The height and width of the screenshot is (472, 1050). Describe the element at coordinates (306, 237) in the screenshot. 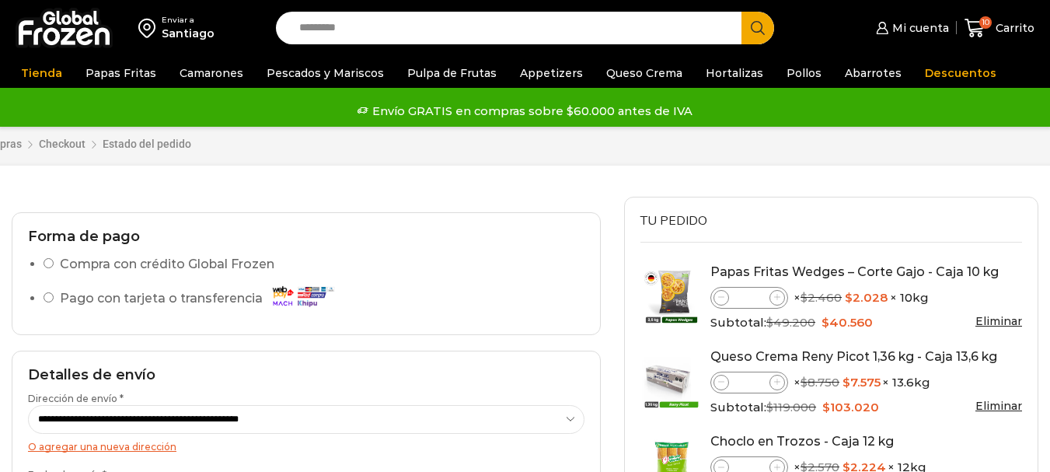

I see `h2: Forma de pago` at that location.